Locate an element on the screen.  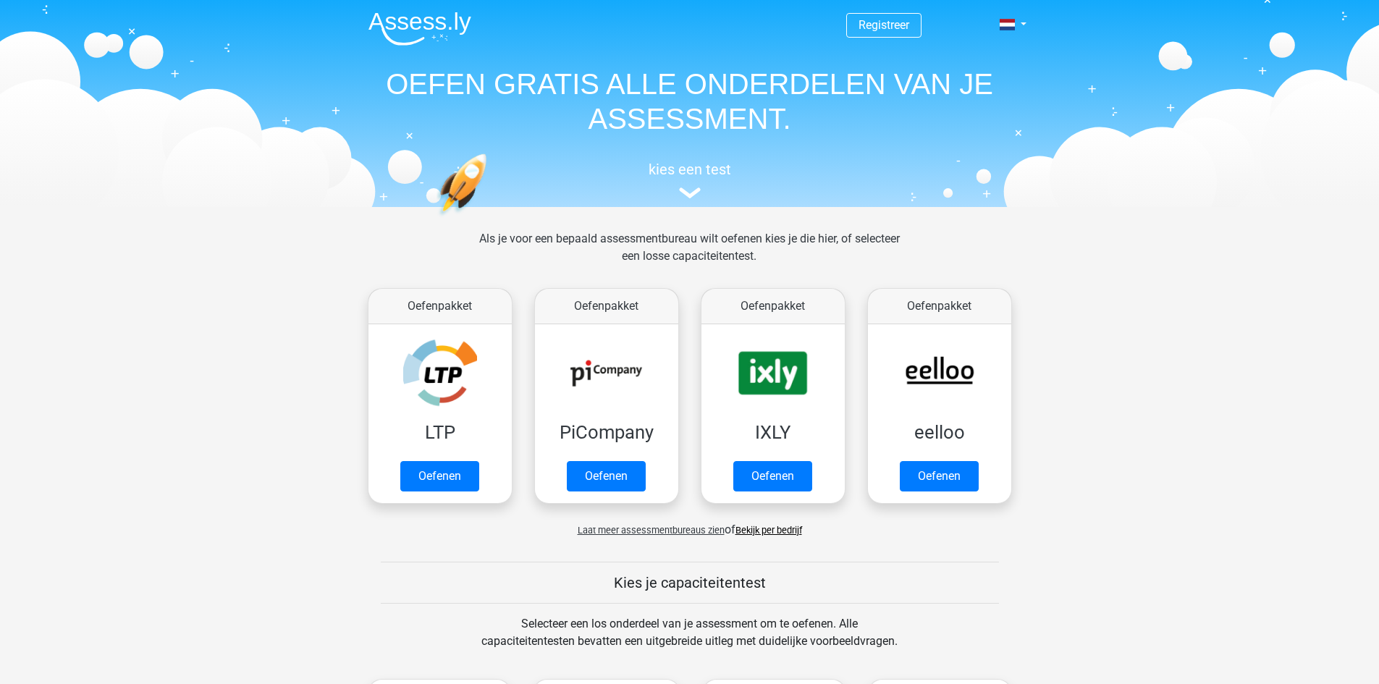
a: Bekijk per bedrijf is located at coordinates (769, 530).